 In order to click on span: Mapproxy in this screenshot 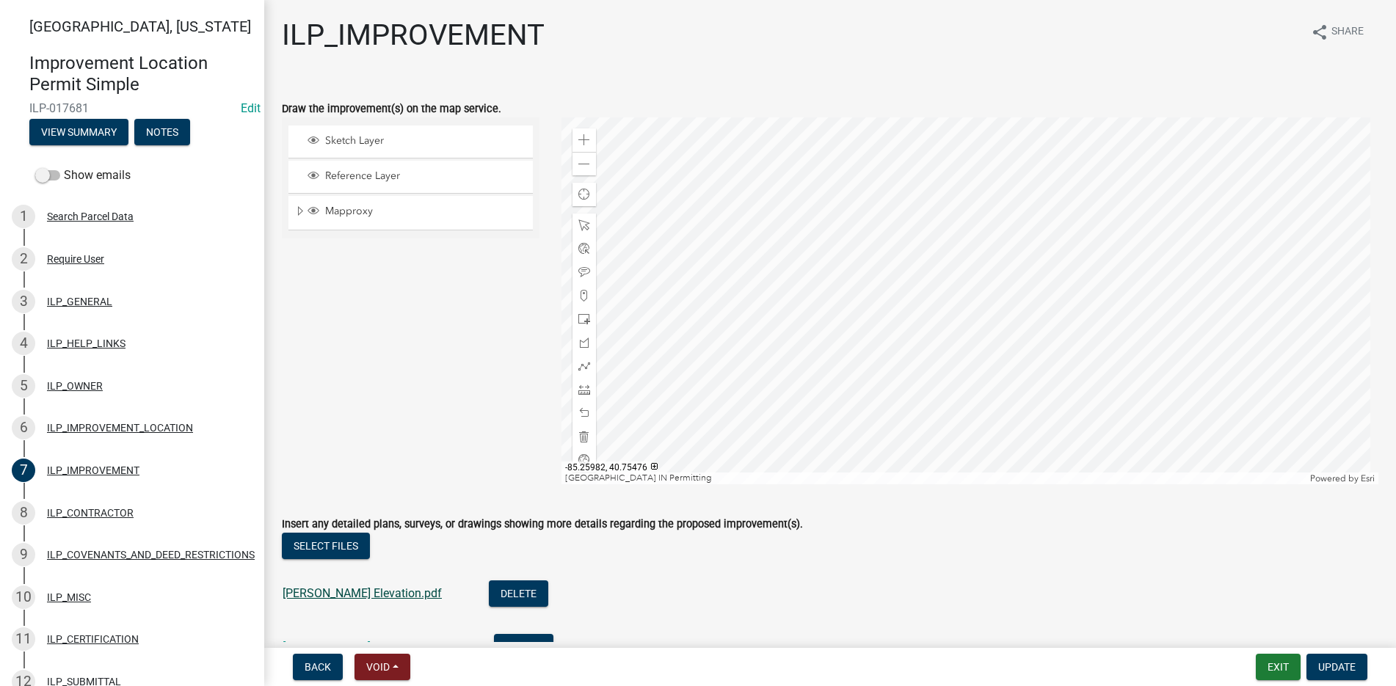, I will do `click(424, 211)`.